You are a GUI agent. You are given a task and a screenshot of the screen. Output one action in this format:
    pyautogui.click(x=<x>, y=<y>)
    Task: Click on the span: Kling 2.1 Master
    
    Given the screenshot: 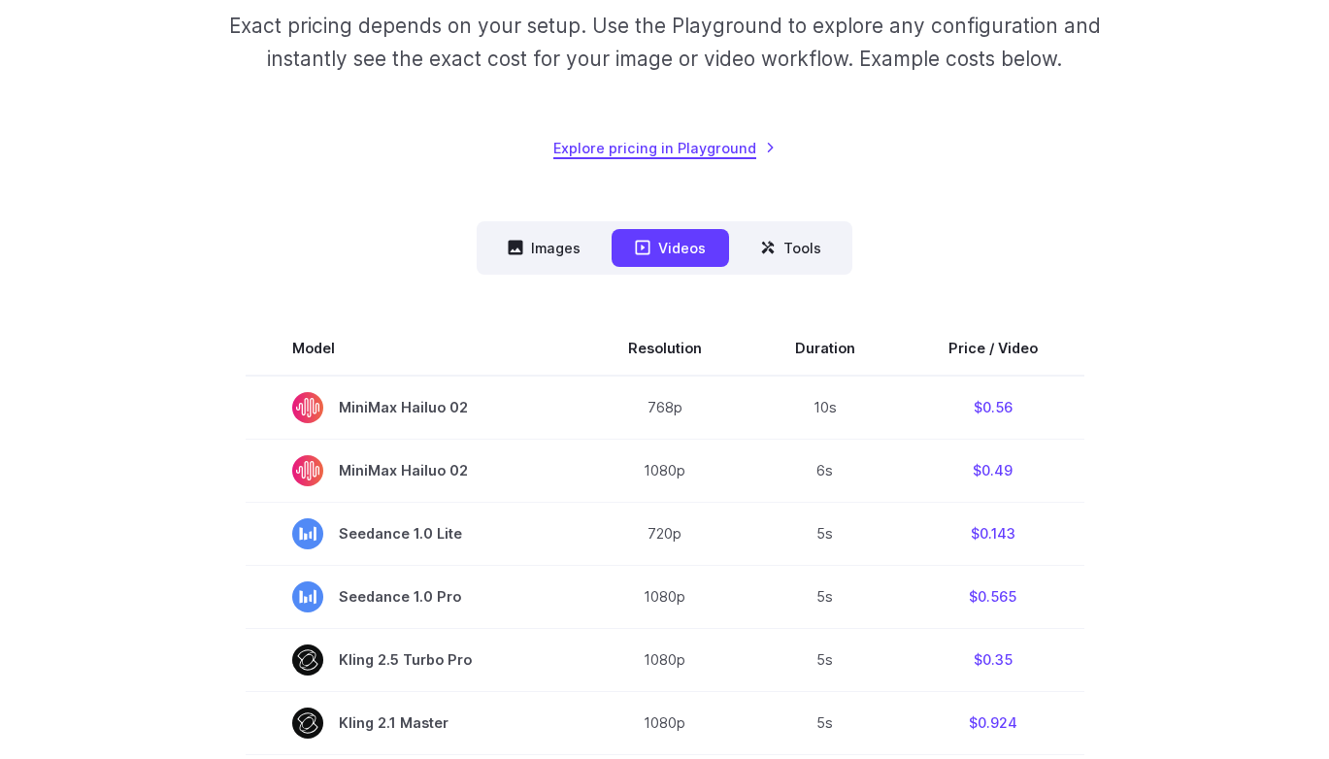 What is the action you would take?
    pyautogui.click(x=414, y=723)
    